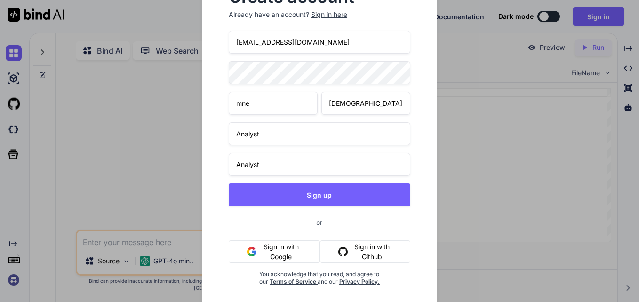 The height and width of the screenshot is (302, 639). I want to click on input: First Name, so click(273, 103).